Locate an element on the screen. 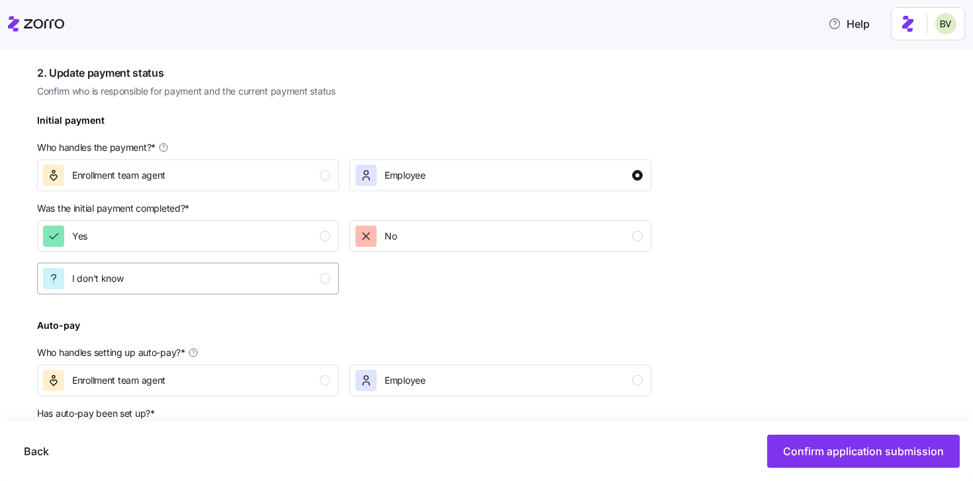 The image size is (973, 481). div: Auto-pay is located at coordinates (58, 331).